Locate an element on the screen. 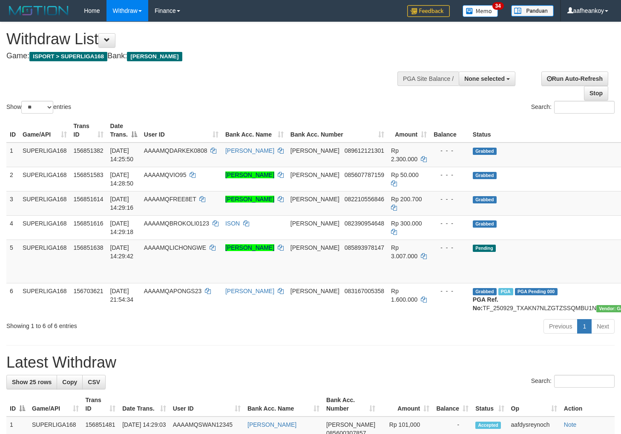 The image size is (621, 434). a: CSV is located at coordinates (94, 382).